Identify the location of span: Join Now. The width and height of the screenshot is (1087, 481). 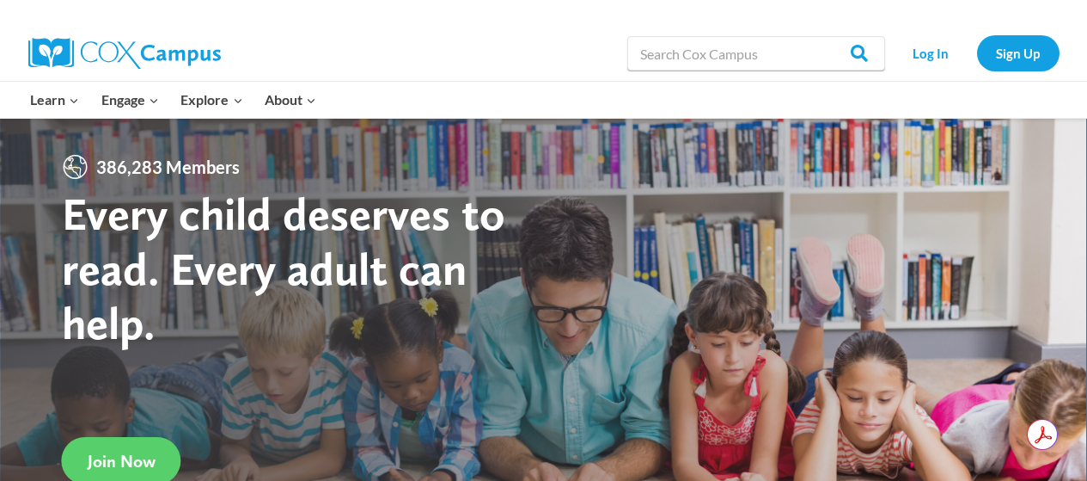
(121, 461).